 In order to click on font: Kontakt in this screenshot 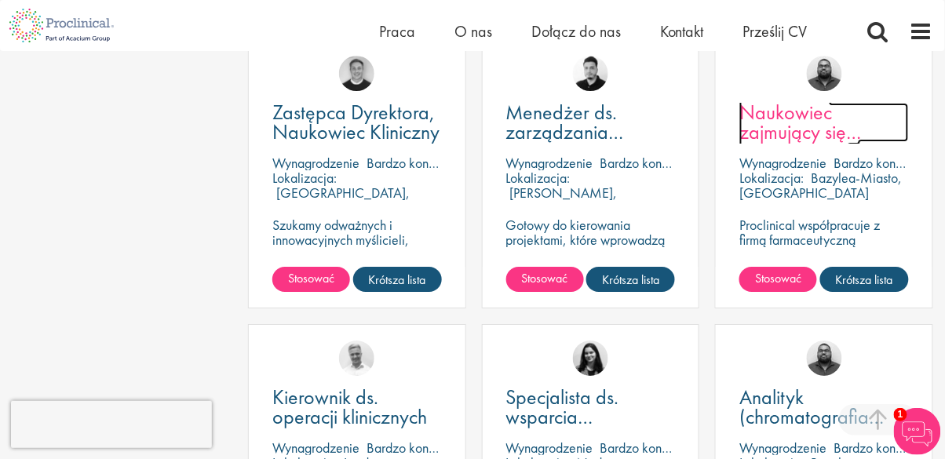, I will do `click(682, 31)`.